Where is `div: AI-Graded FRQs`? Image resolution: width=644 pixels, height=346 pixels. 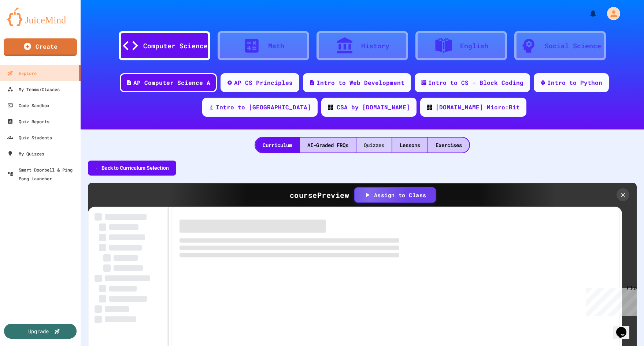
div: AI-Graded FRQs is located at coordinates (328, 145).